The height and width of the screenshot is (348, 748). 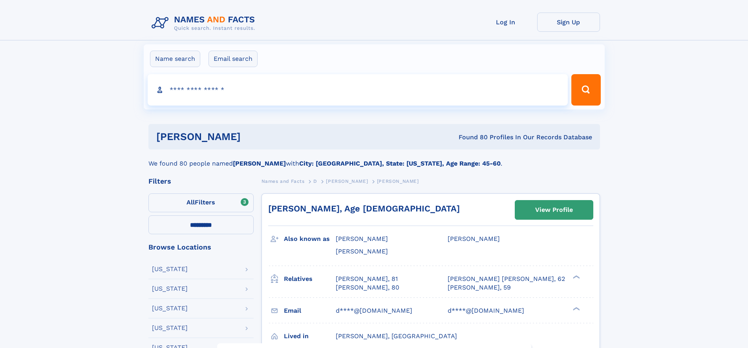 I want to click on h3: Relatives, so click(x=310, y=279).